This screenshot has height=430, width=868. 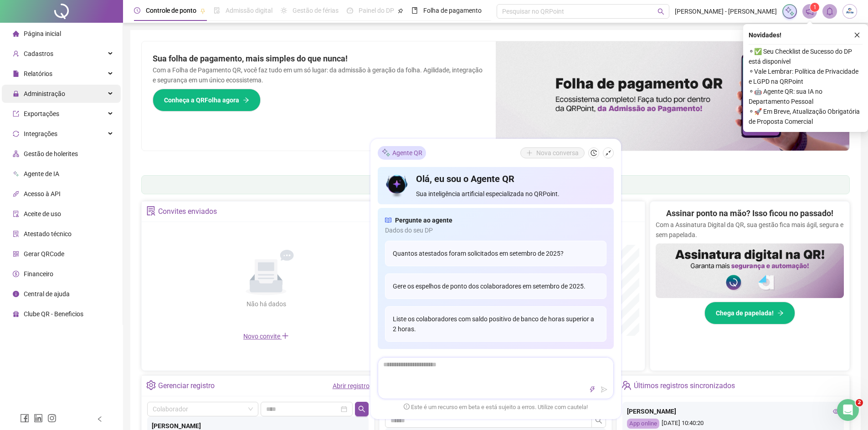 What do you see at coordinates (351, 386) in the screenshot?
I see `a: Abrir registro` at bounding box center [351, 386].